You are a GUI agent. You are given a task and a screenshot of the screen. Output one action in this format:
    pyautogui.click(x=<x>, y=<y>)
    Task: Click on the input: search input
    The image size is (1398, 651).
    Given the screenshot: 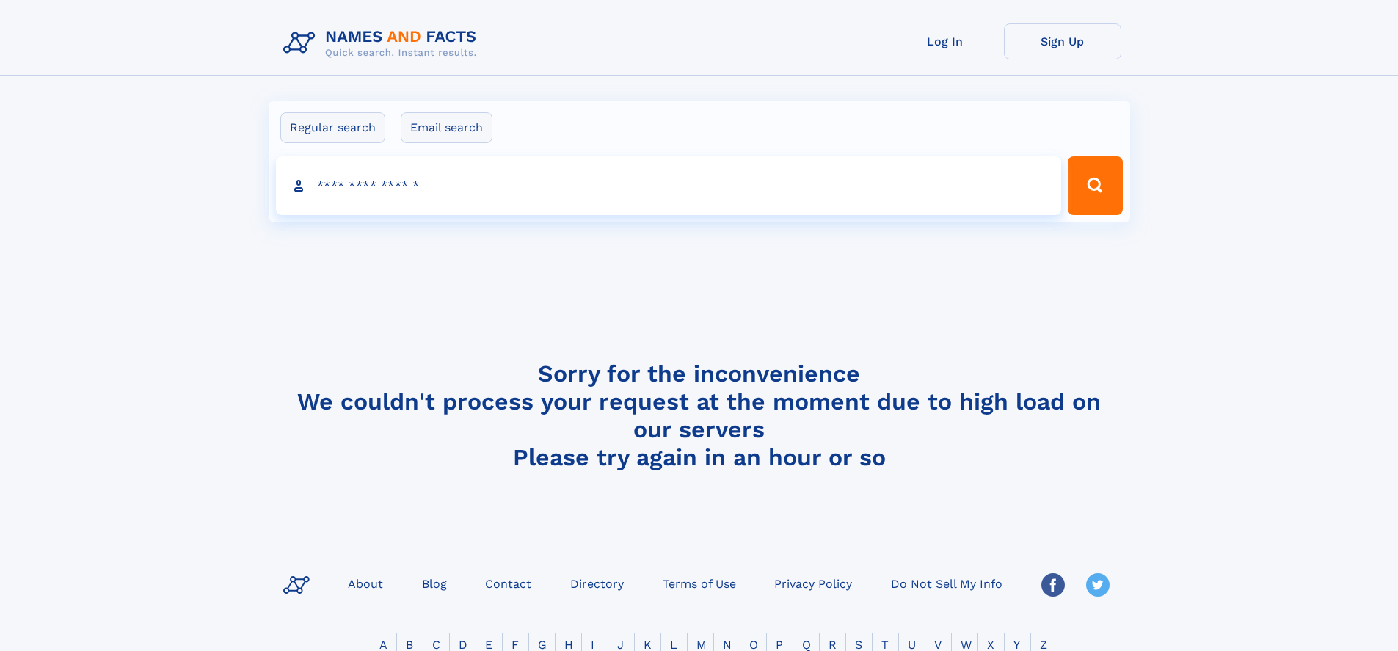 What is the action you would take?
    pyautogui.click(x=669, y=186)
    